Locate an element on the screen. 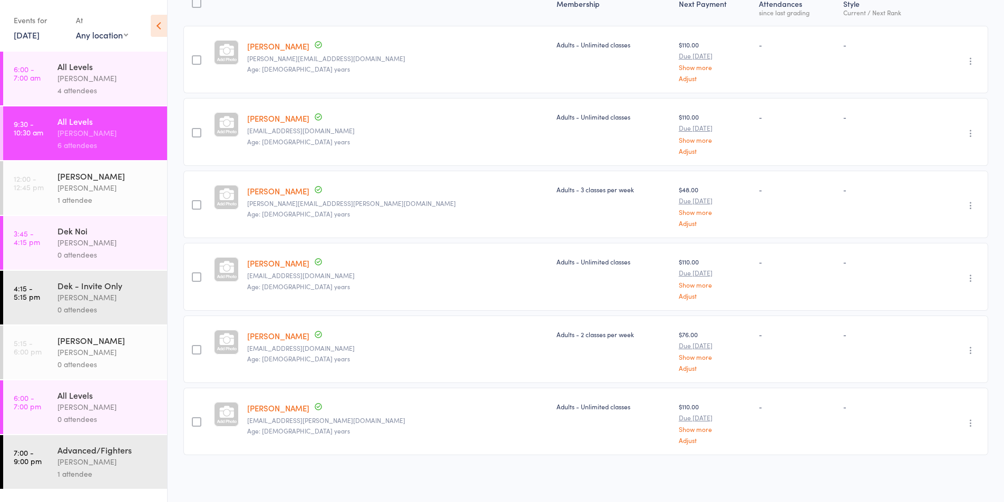  div: 6 attendees is located at coordinates (107, 145).